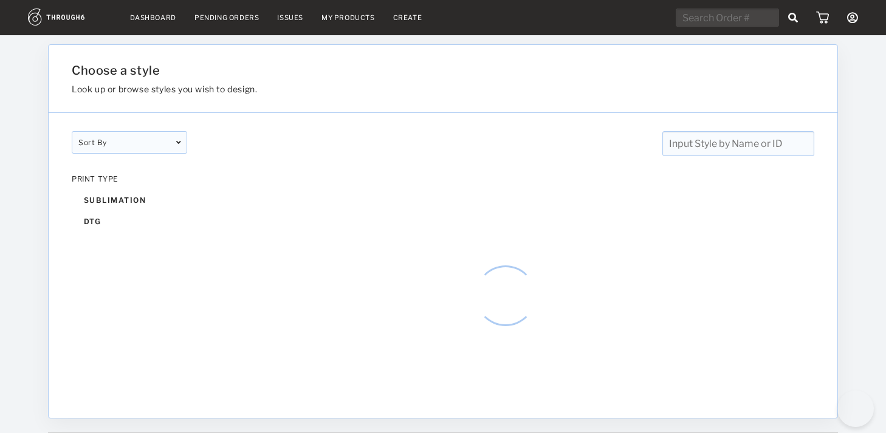  I want to click on a: My Products, so click(348, 18).